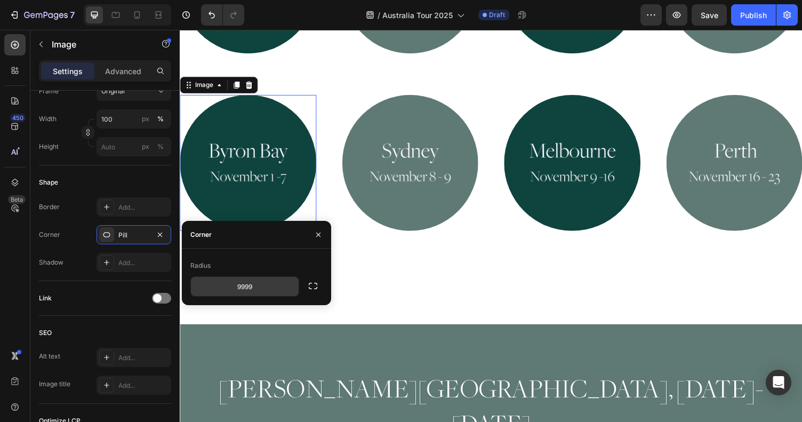  Describe the element at coordinates (72, 15) in the screenshot. I see `p: 7` at that location.